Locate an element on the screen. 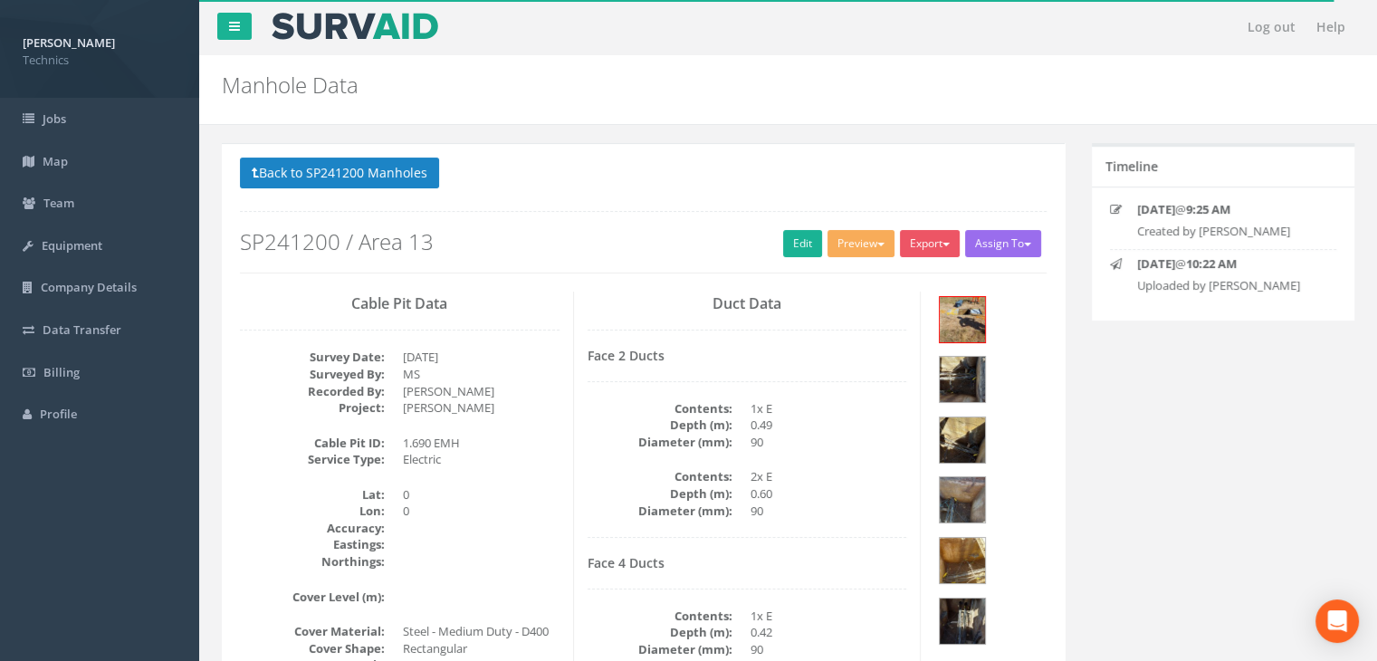 The image size is (1377, 661). span: Team is located at coordinates (59, 203).